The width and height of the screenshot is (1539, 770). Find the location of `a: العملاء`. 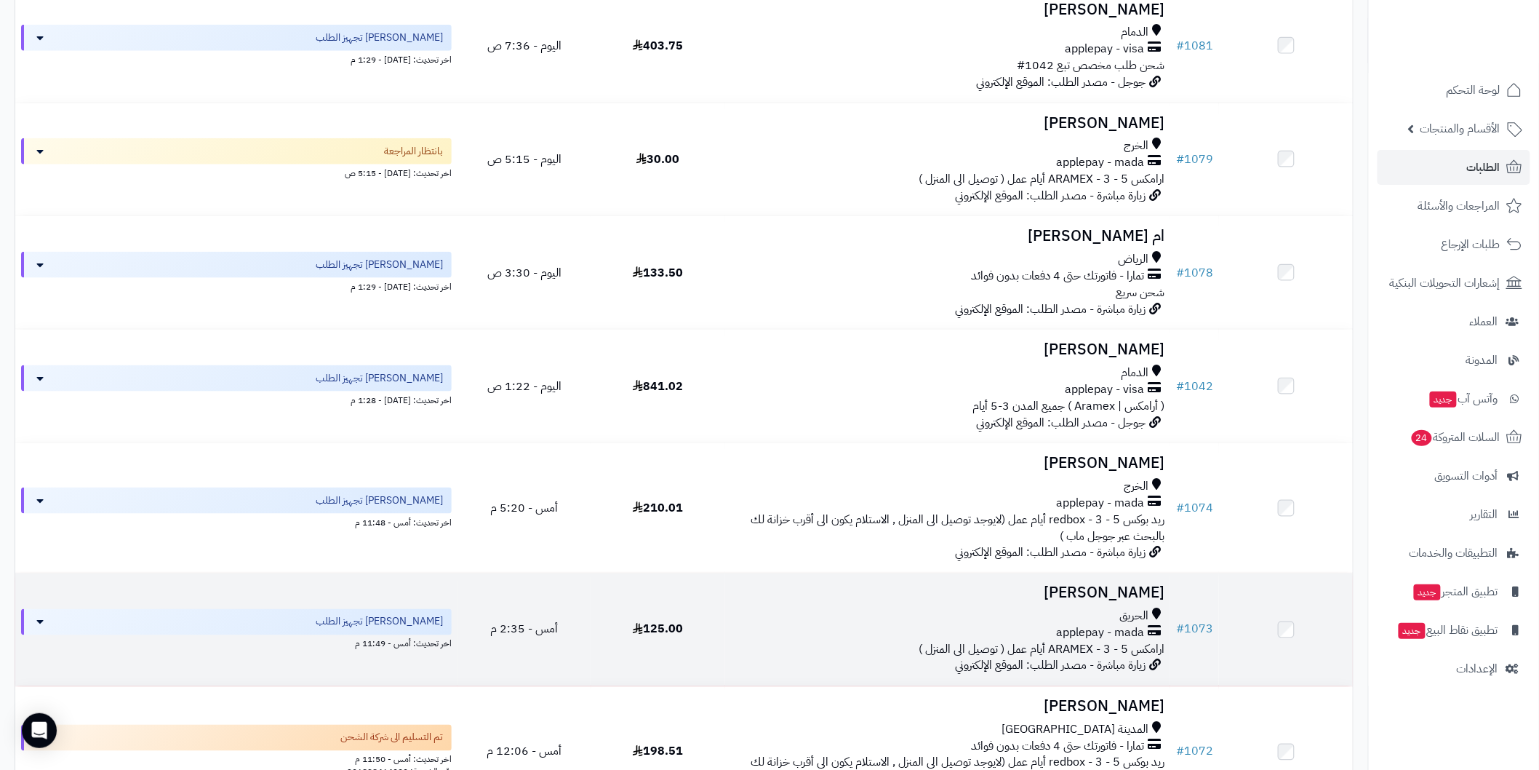

a: العملاء is located at coordinates (1454, 321).